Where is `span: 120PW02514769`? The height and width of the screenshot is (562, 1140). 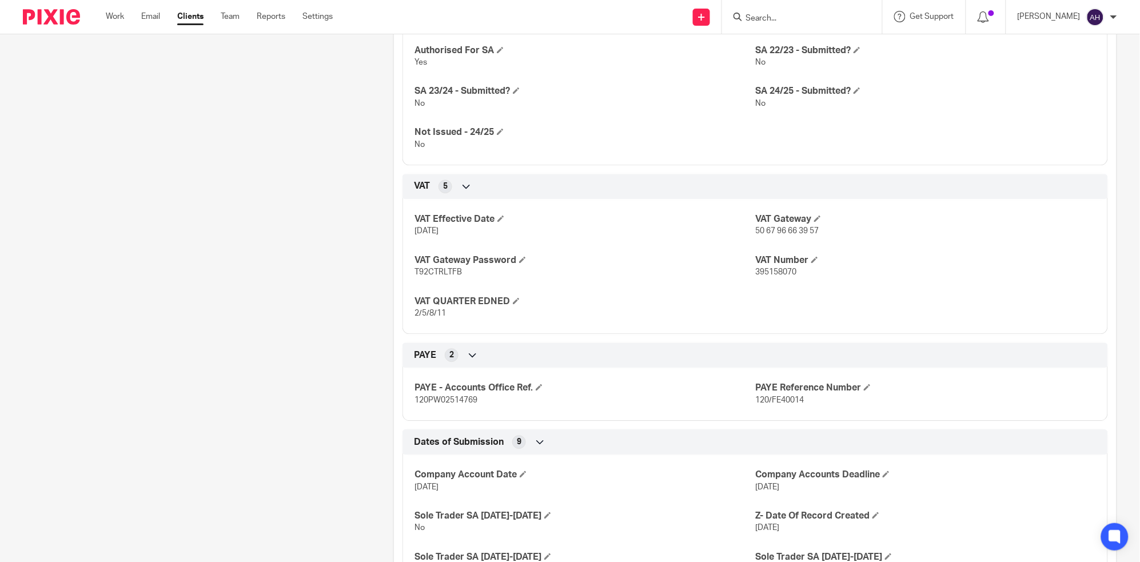
span: 120PW02514769 is located at coordinates (446, 400).